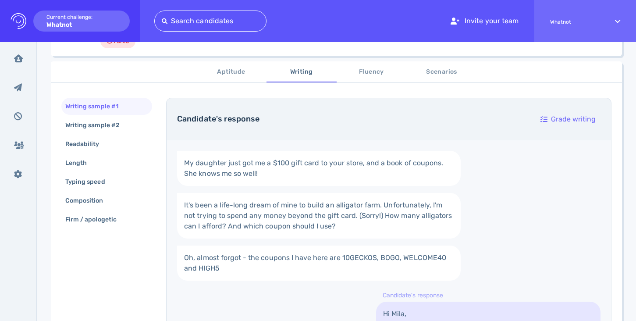 This screenshot has height=321, width=636. Describe the element at coordinates (87, 144) in the screenshot. I see `div: Readability` at that location.